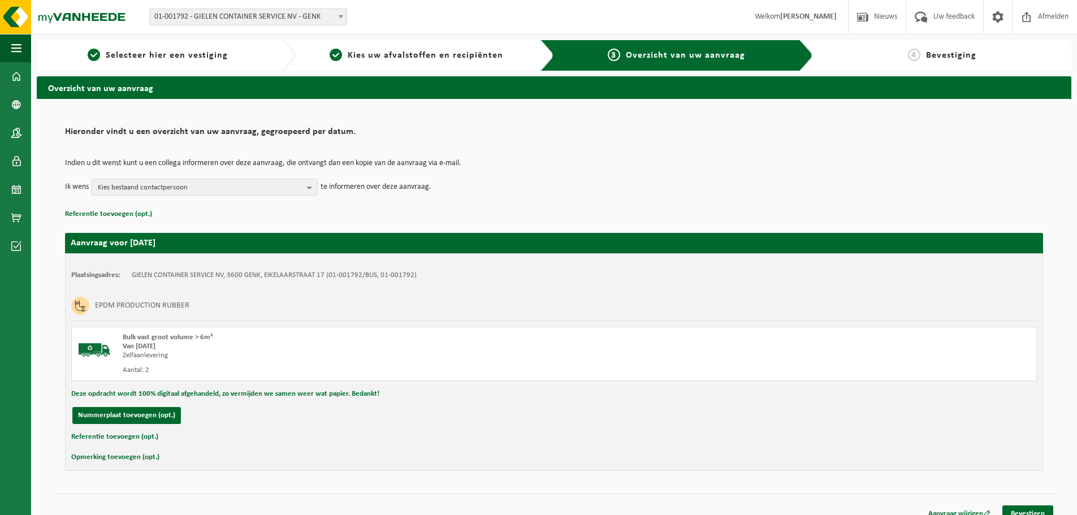 Image resolution: width=1077 pixels, height=515 pixels. I want to click on span: Bulk vast groot volume > 6m³, so click(167, 337).